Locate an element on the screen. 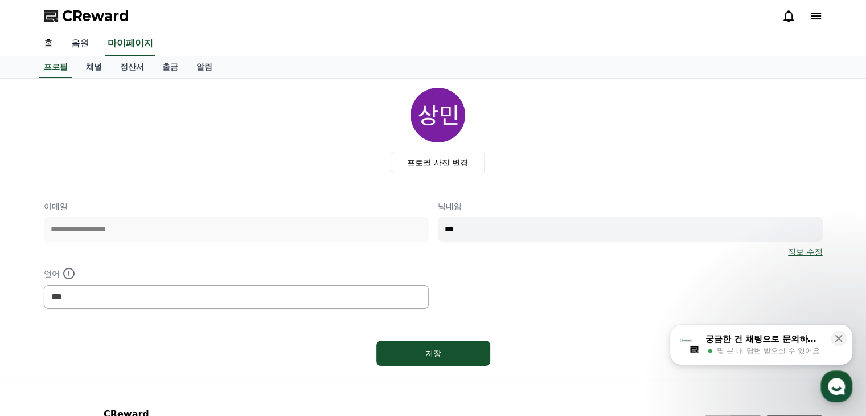 The width and height of the screenshot is (866, 416). a: 프로필 is located at coordinates (56, 67).